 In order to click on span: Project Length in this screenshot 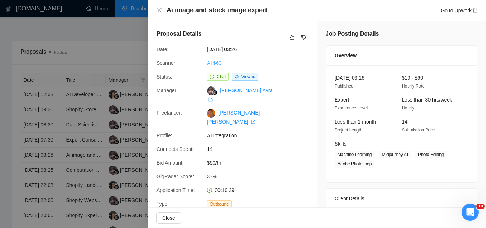, I will do `click(348, 130)`.